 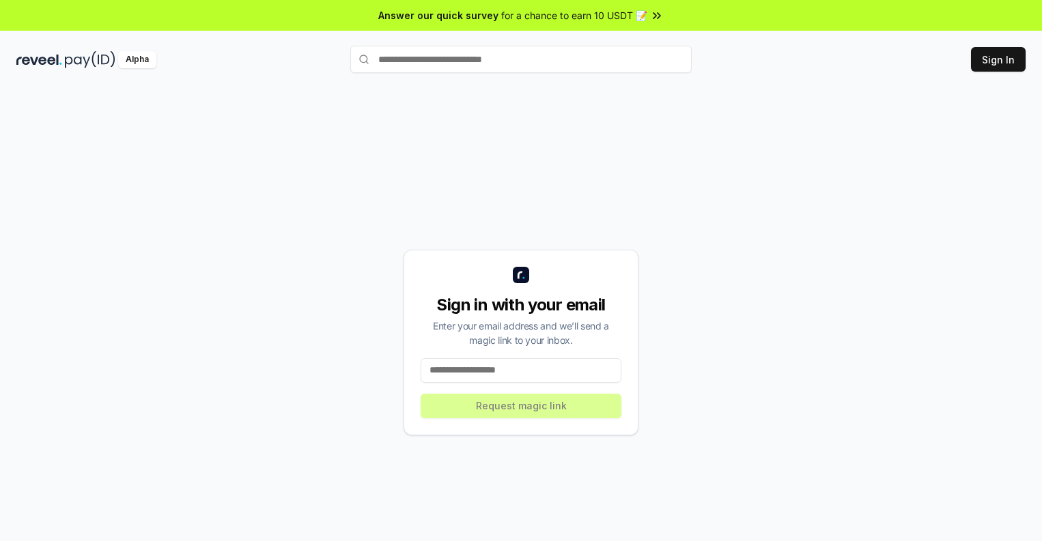 What do you see at coordinates (521, 305) in the screenshot?
I see `div: Sign in with your email` at bounding box center [521, 305].